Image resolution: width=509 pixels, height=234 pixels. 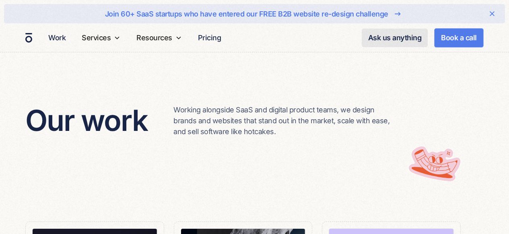 What do you see at coordinates (210, 37) in the screenshot?
I see `a: Pricing` at bounding box center [210, 37].